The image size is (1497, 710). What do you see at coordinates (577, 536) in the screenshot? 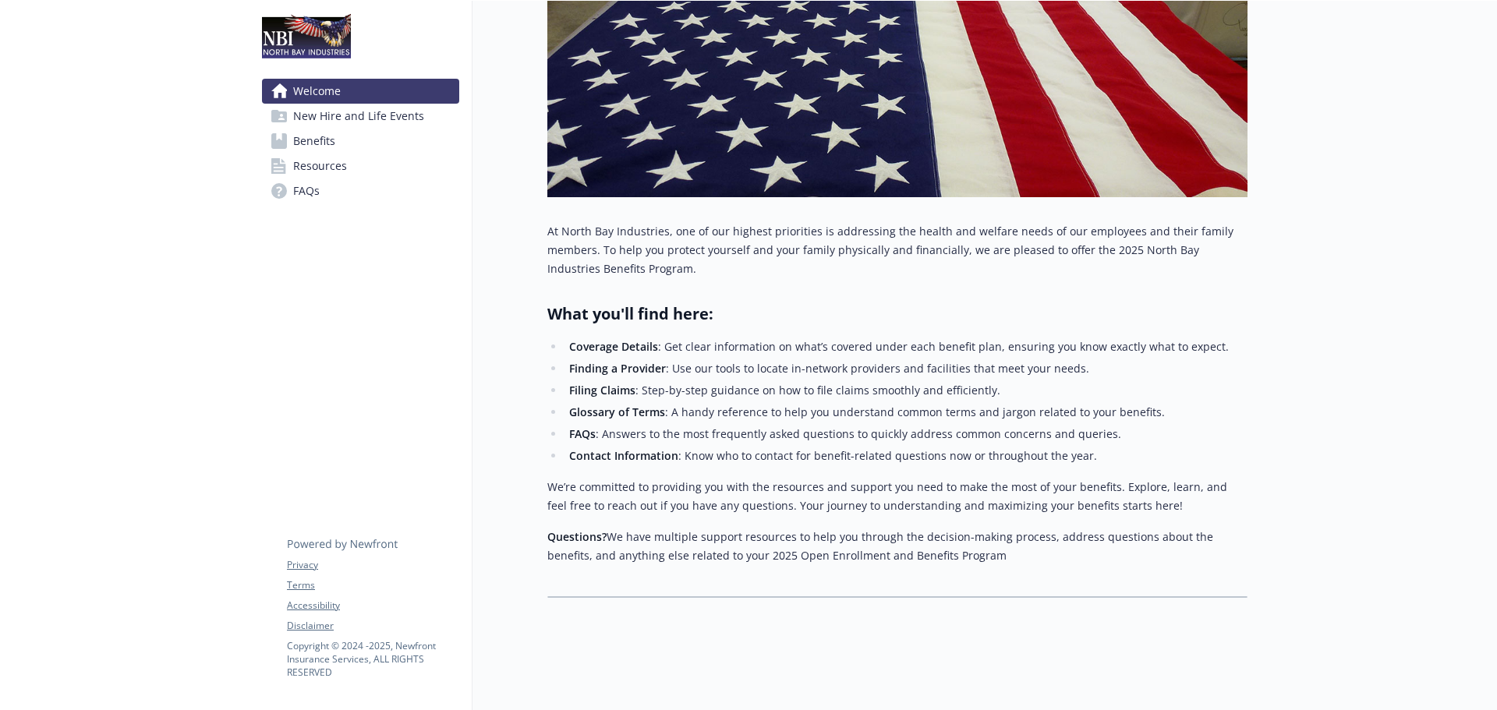
I see `strong: Questions?` at bounding box center [577, 536].